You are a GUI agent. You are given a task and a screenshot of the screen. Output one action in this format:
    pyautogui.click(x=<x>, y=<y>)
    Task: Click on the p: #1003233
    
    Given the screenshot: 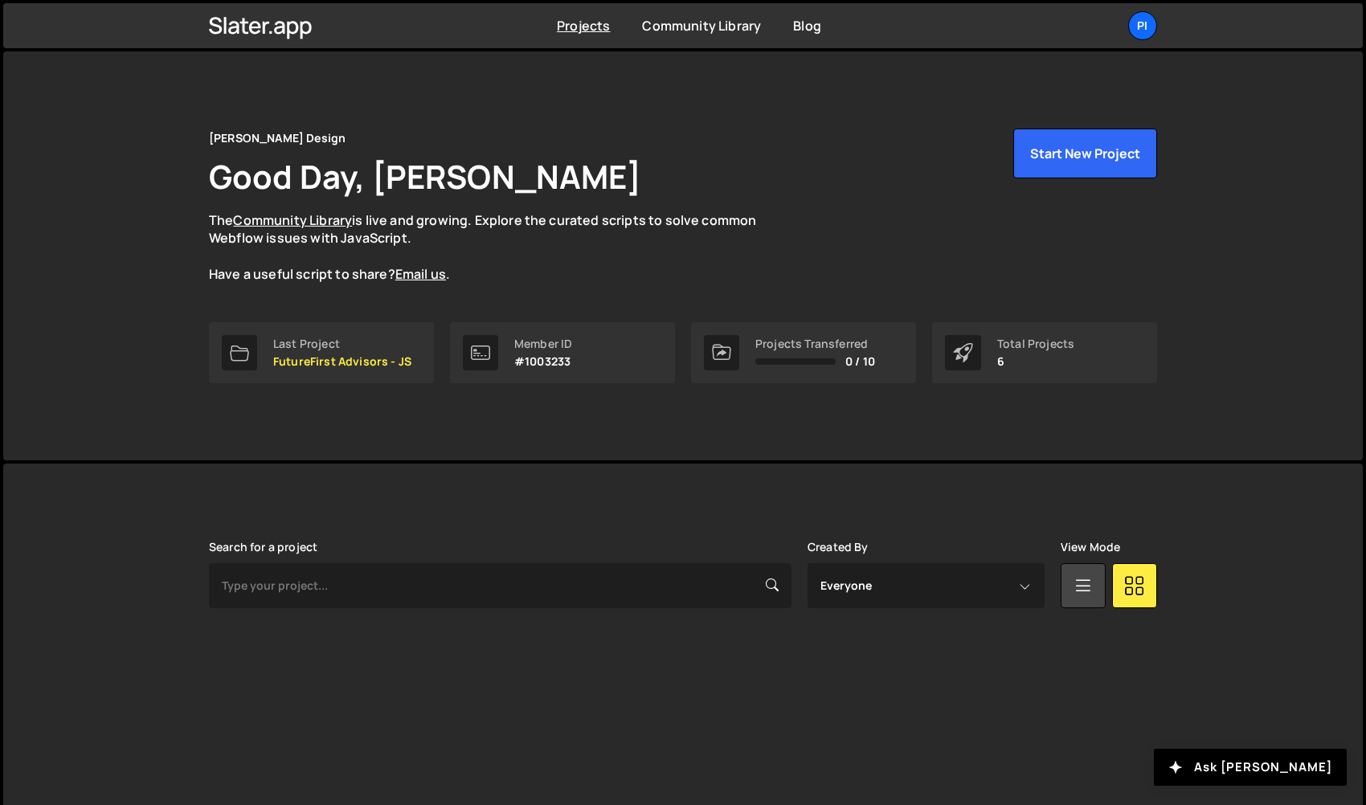 What is the action you would take?
    pyautogui.click(x=543, y=362)
    